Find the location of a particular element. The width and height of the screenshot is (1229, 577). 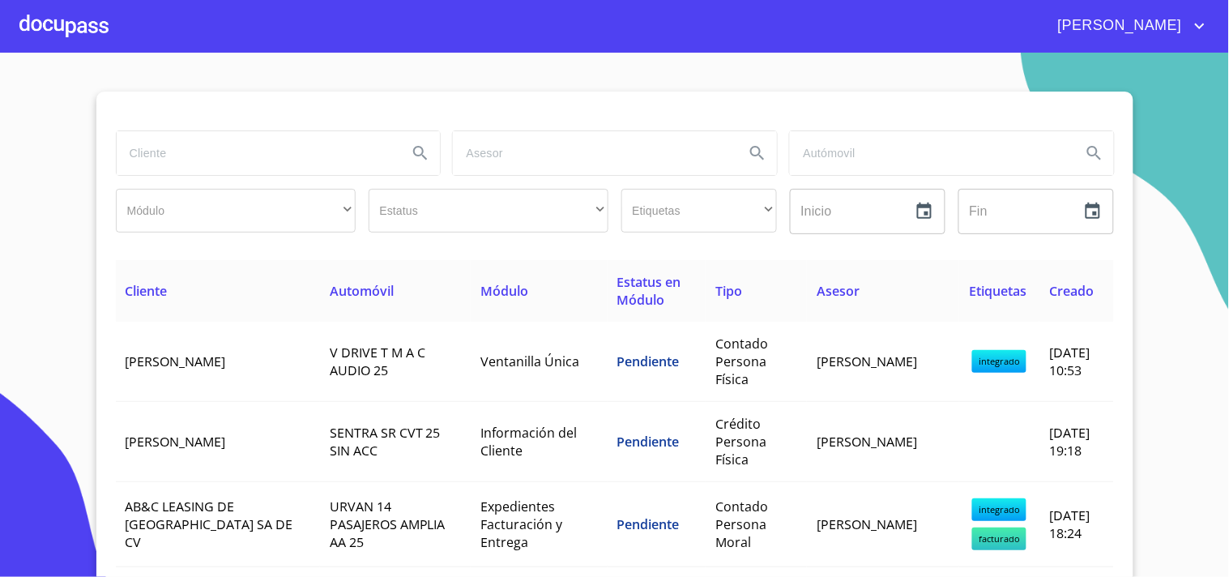

span: Crédito Persona Física is located at coordinates (740, 441).